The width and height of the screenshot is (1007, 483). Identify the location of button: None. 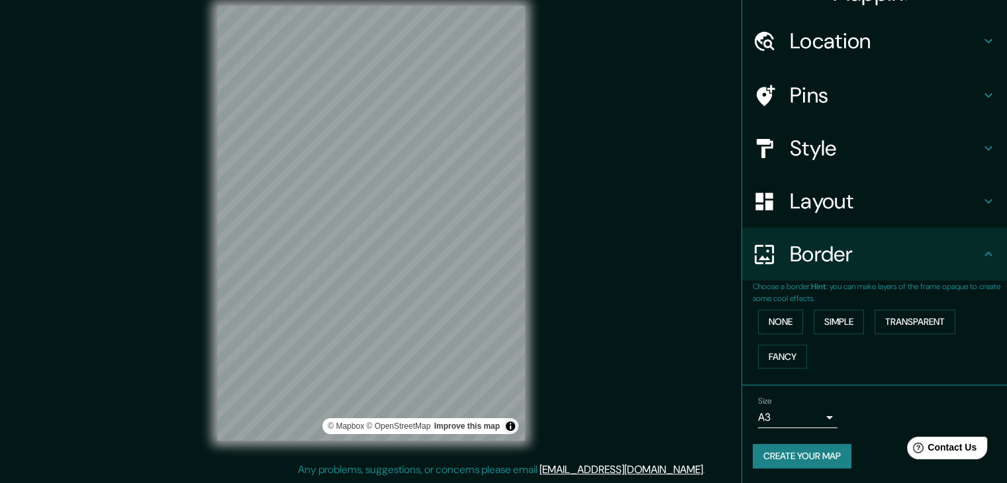
(781, 322).